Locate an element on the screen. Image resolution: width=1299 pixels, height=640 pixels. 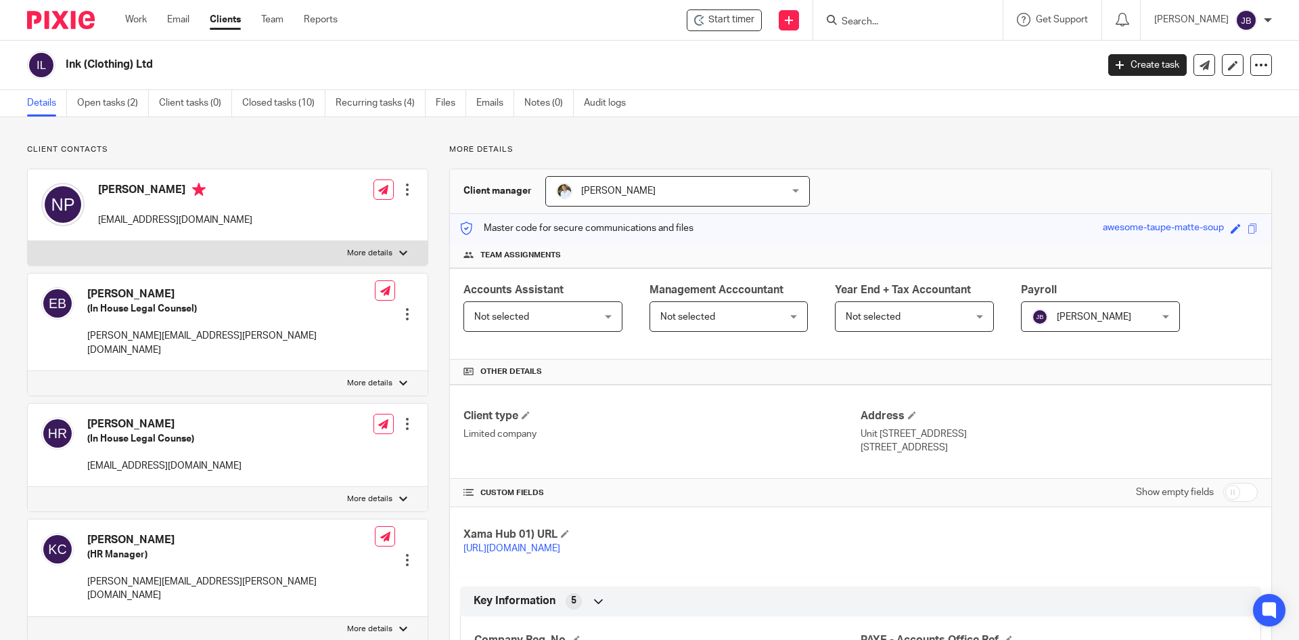
label: Show empty fields is located at coordinates (1175, 492).